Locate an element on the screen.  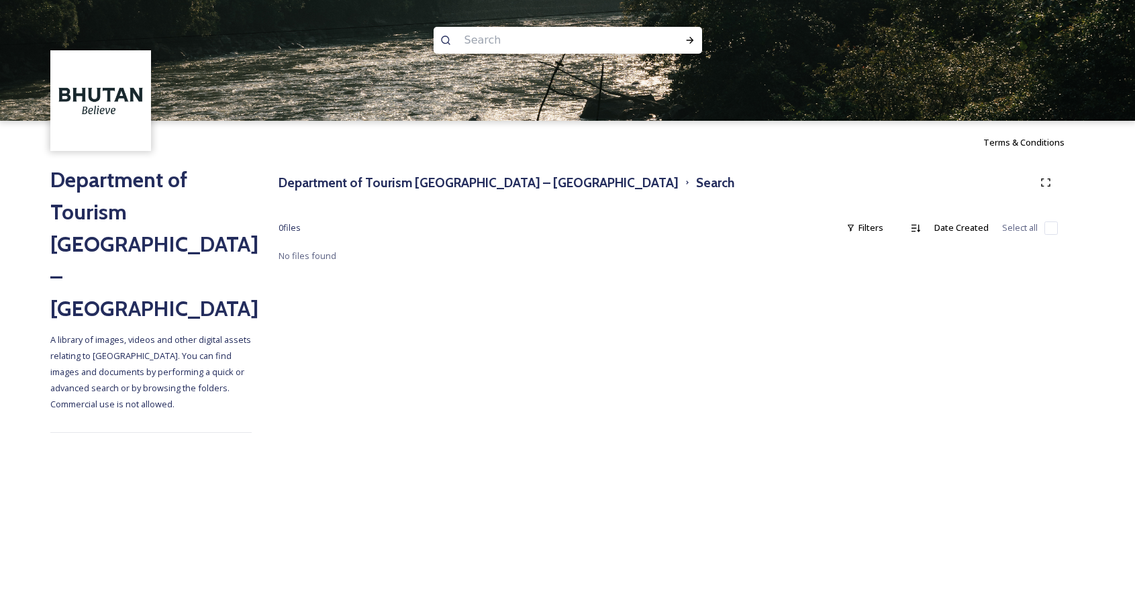
span: Terms & Conditions is located at coordinates (1023, 142).